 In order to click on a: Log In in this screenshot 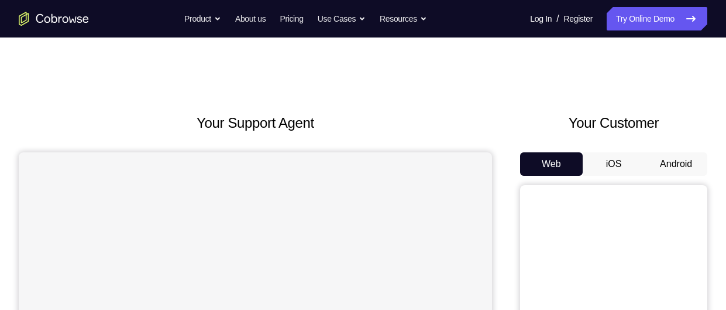, I will do `click(541, 19)`.